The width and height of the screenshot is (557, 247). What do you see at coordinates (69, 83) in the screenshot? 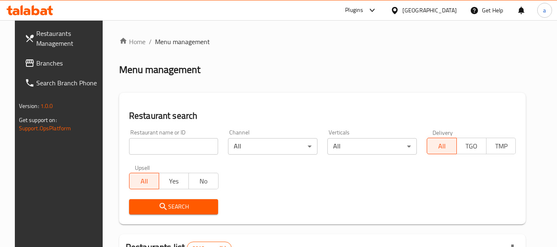
I see `span: Search Branch Phone` at bounding box center [69, 83].